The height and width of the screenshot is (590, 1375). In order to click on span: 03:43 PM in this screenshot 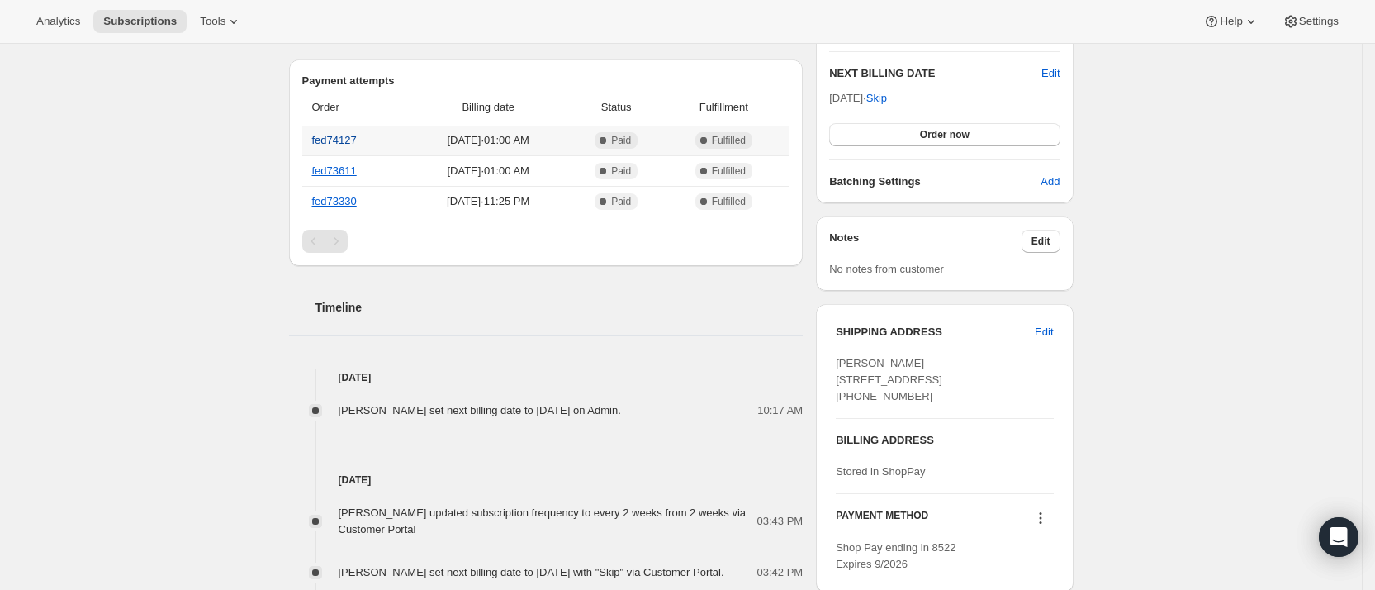, I will do `click(780, 521)`.